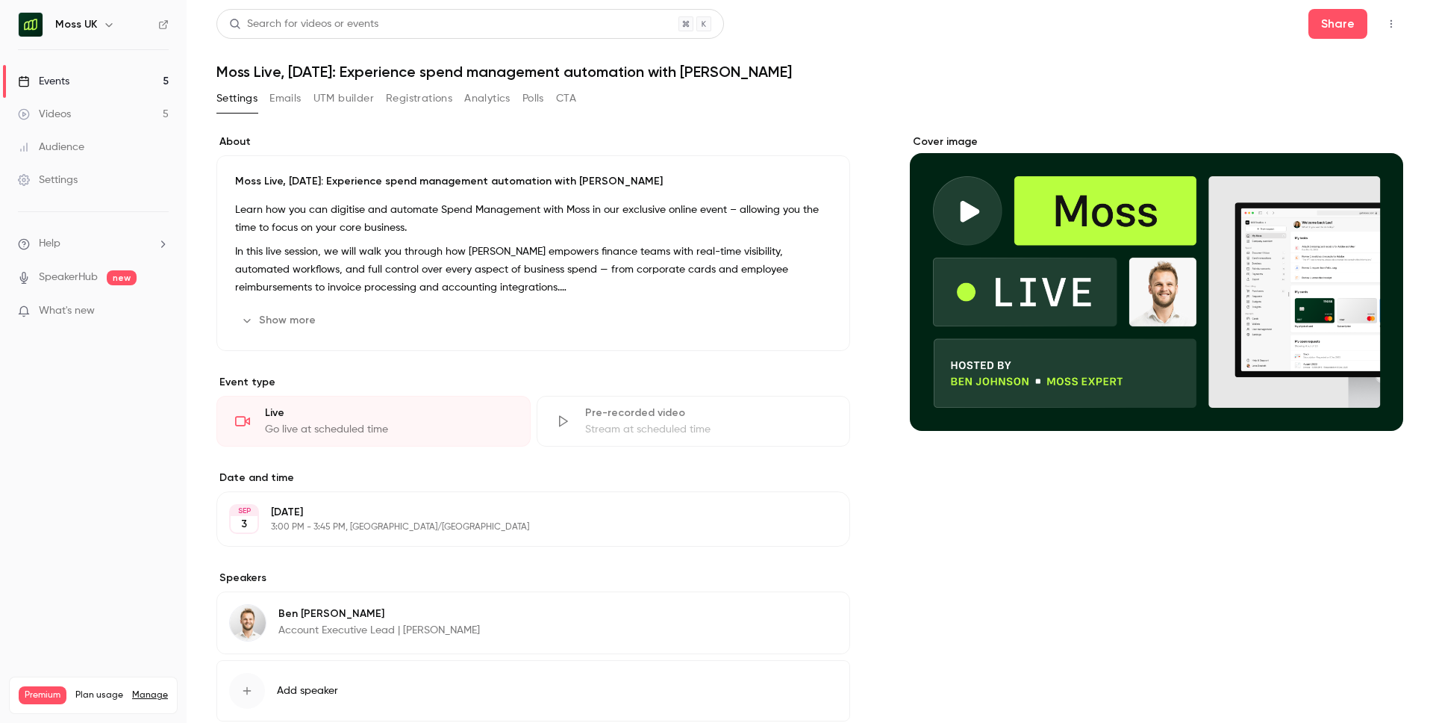 Image resolution: width=1433 pixels, height=723 pixels. I want to click on p: Learn how you can digitise and automate Spend Management with Moss in our exclusive online event ..., so click(533, 219).